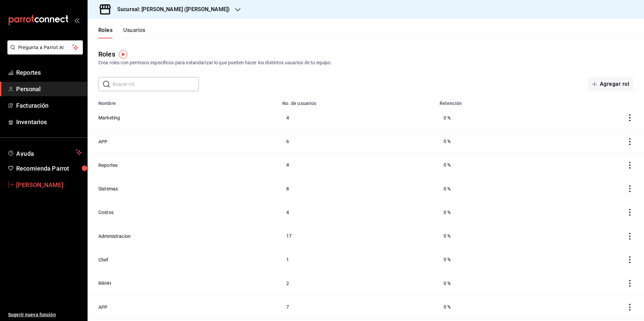 The width and height of the screenshot is (644, 321). I want to click on td: 7, so click(357, 307).